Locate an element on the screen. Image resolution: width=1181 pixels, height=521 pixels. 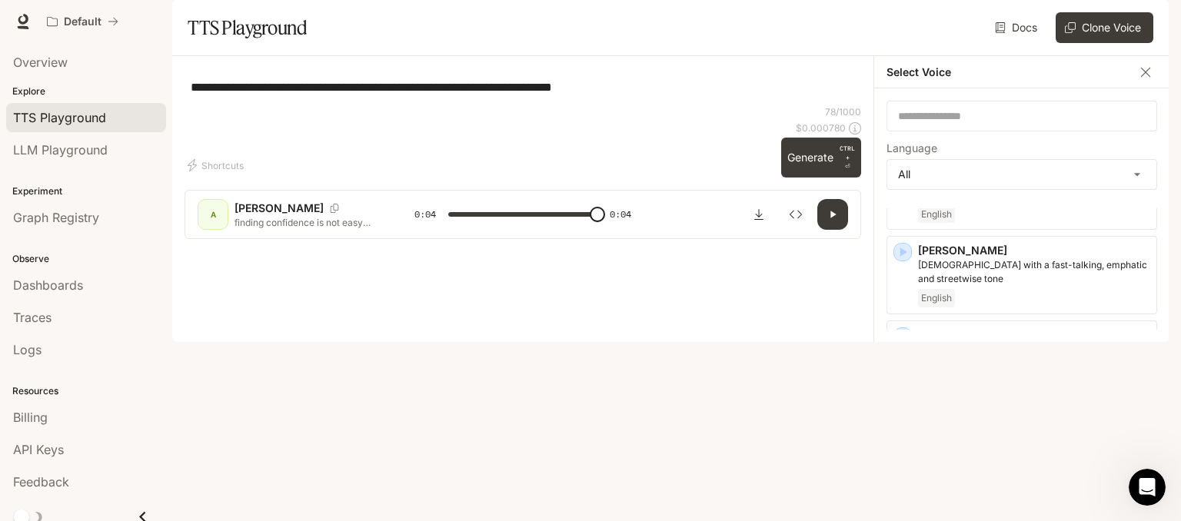
div: A is located at coordinates (213, 215).